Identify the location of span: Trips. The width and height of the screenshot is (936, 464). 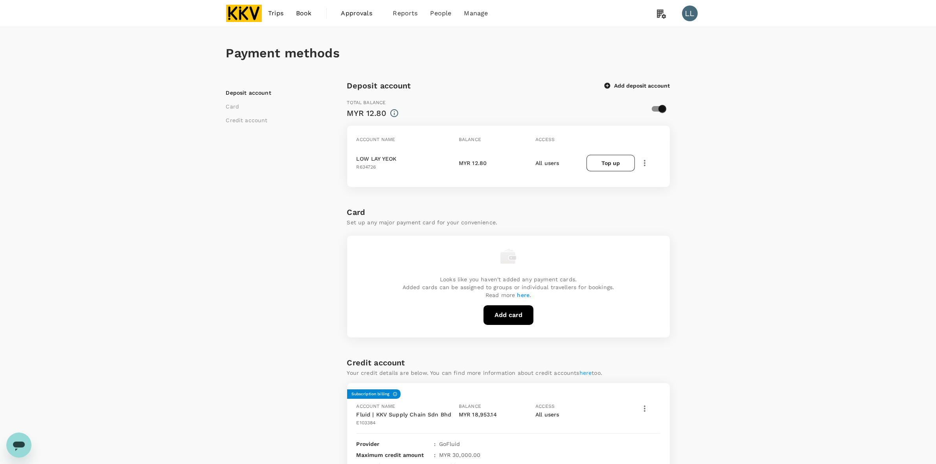
(276, 13).